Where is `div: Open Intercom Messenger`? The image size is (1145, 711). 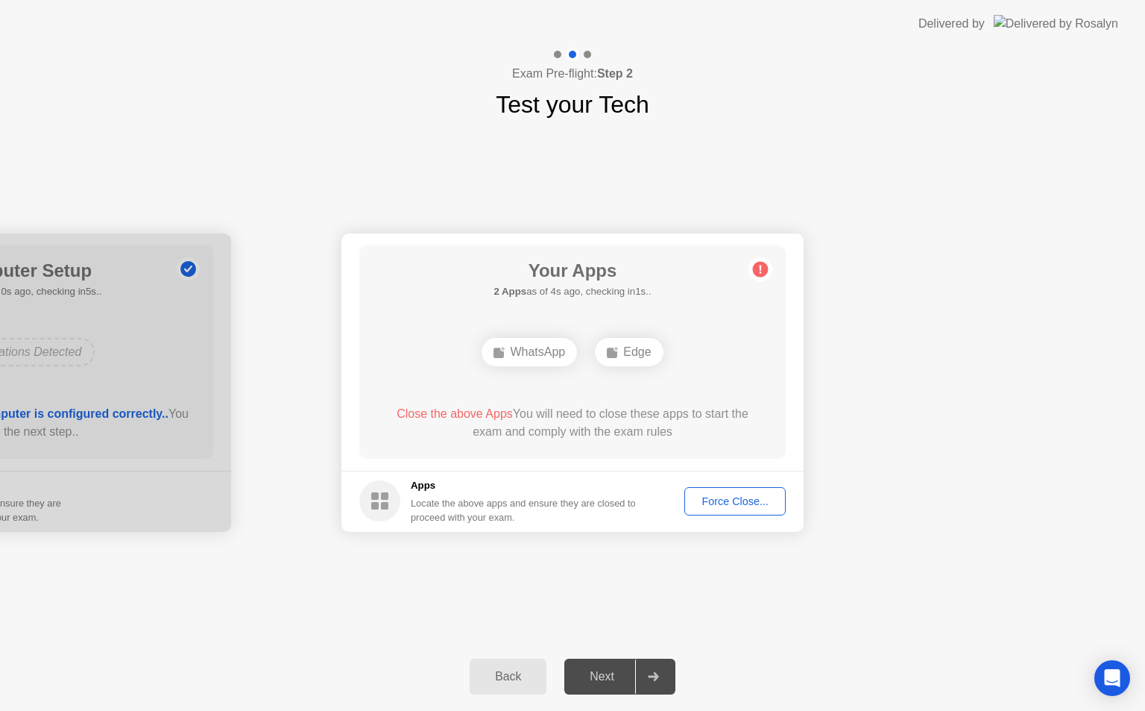
div: Open Intercom Messenger is located at coordinates (1112, 678).